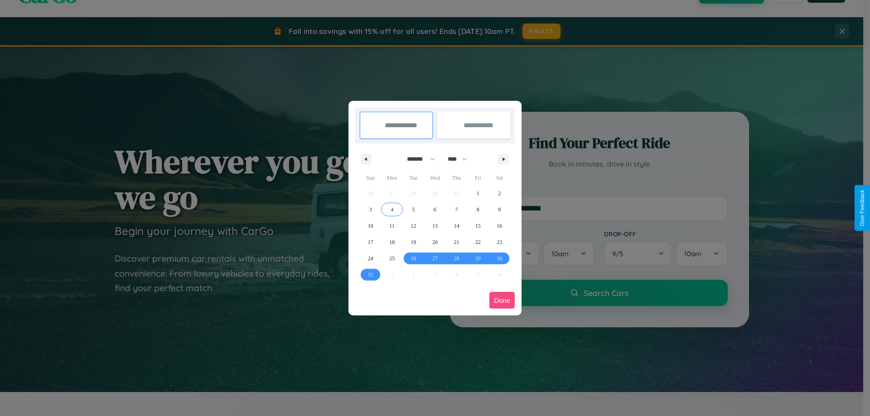 The height and width of the screenshot is (416, 870). What do you see at coordinates (502, 300) in the screenshot?
I see `button: Done` at bounding box center [502, 300].